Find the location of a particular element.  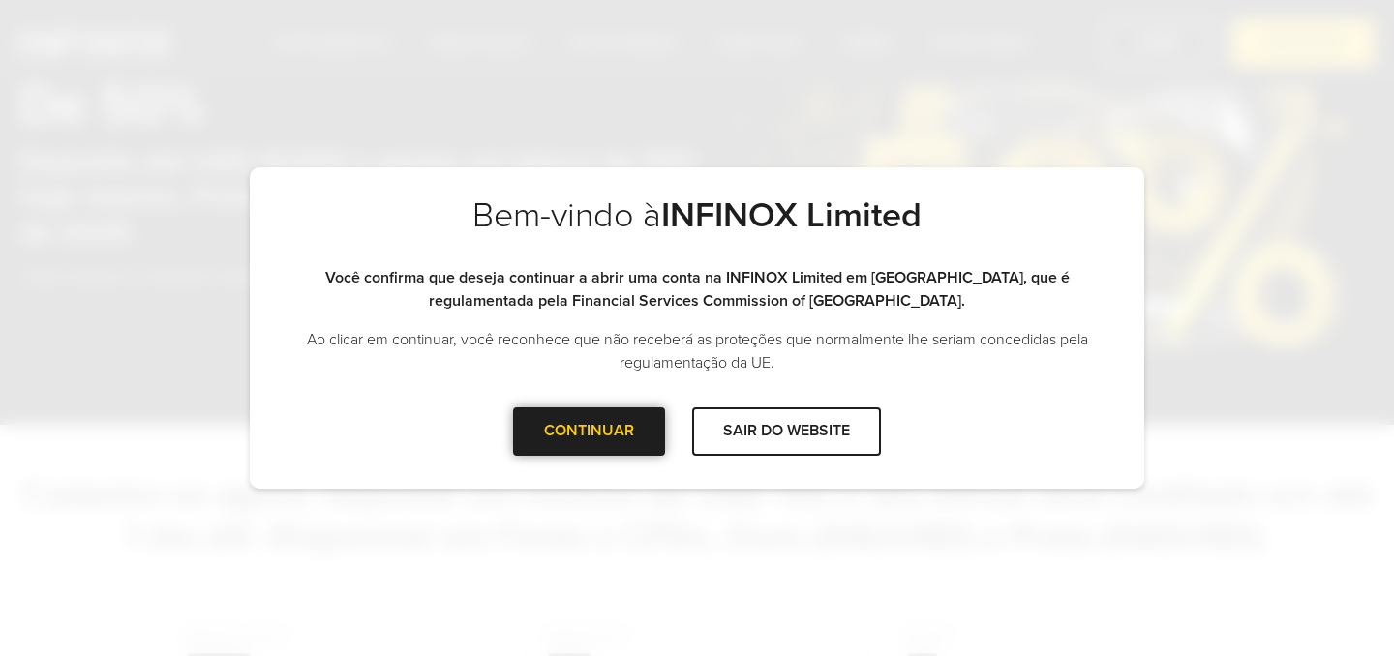

div: SAIR DO WEBSITE is located at coordinates (786, 431).